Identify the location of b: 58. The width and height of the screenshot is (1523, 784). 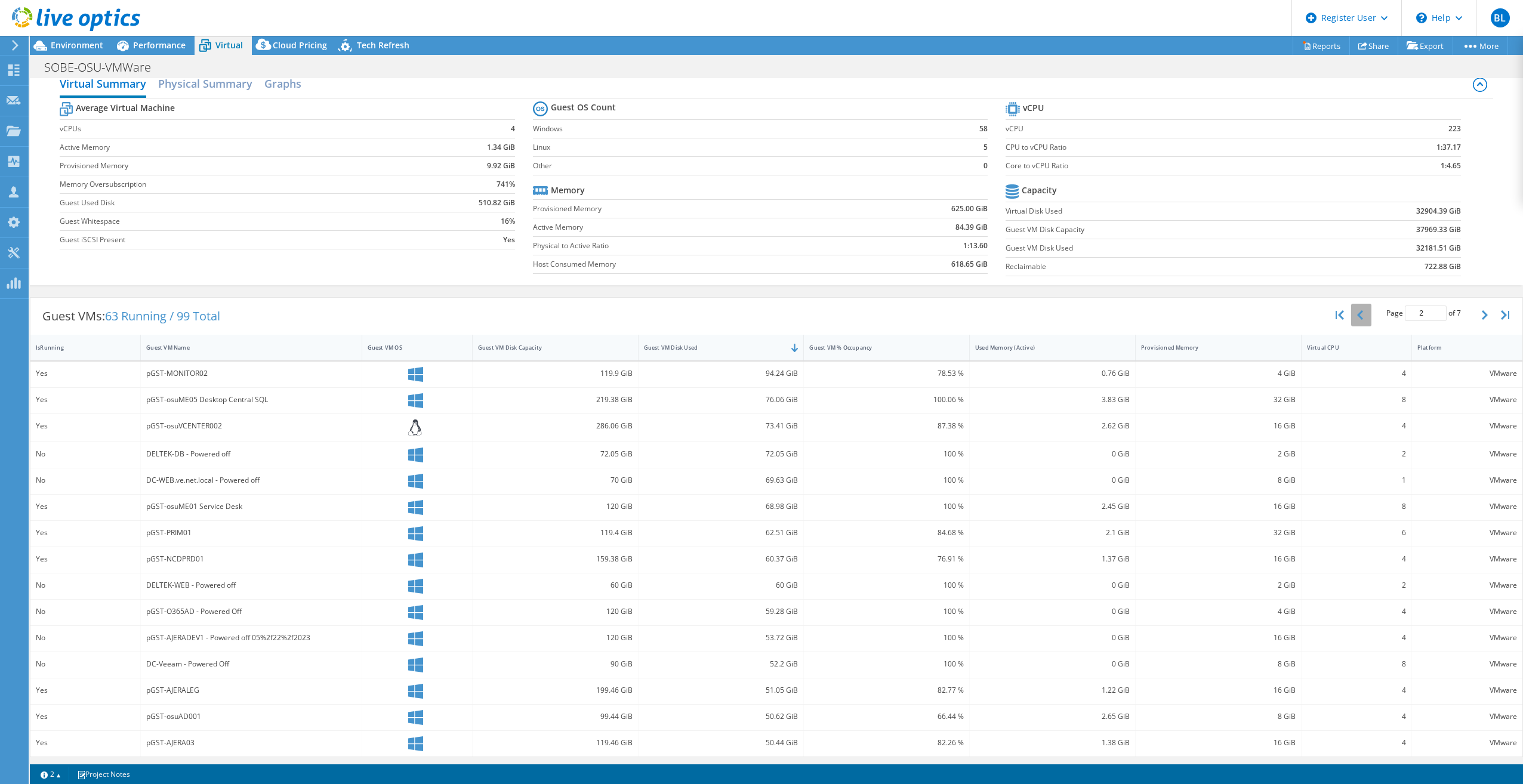
(984, 129).